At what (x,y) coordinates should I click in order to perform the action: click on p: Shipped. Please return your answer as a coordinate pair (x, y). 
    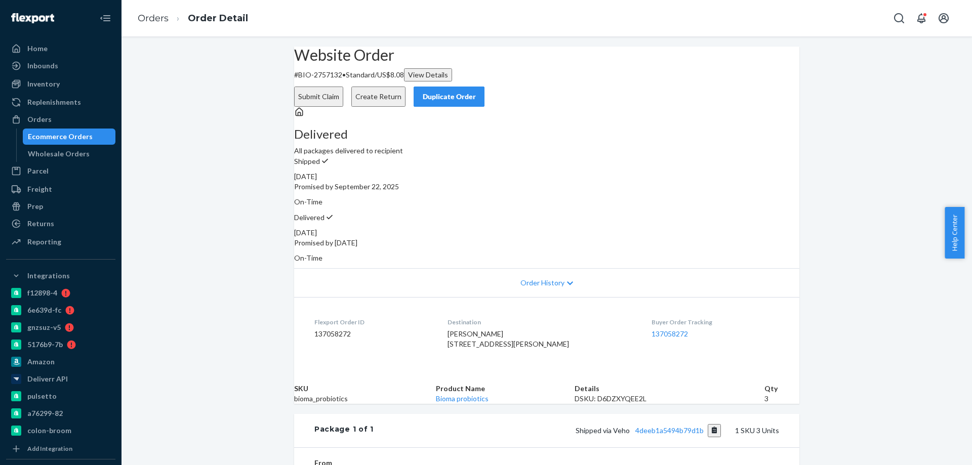
    Looking at the image, I should click on (547, 161).